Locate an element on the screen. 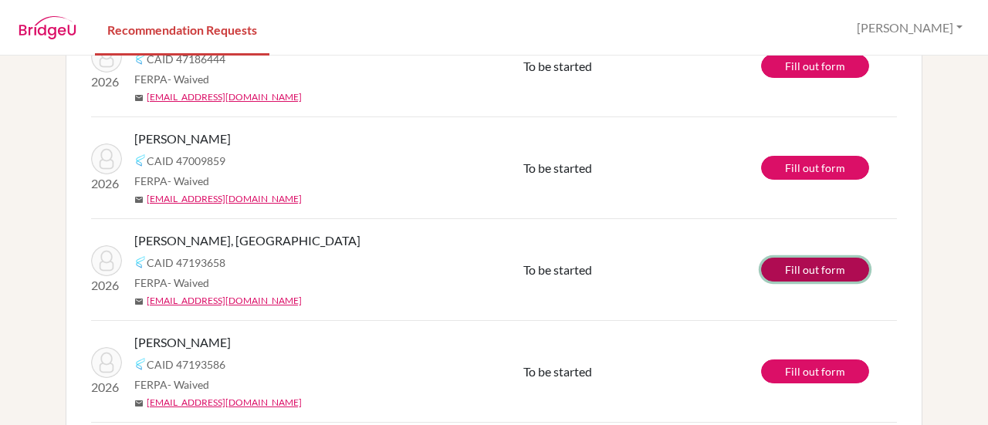  img: Andrade, Maya is located at coordinates (106, 159).